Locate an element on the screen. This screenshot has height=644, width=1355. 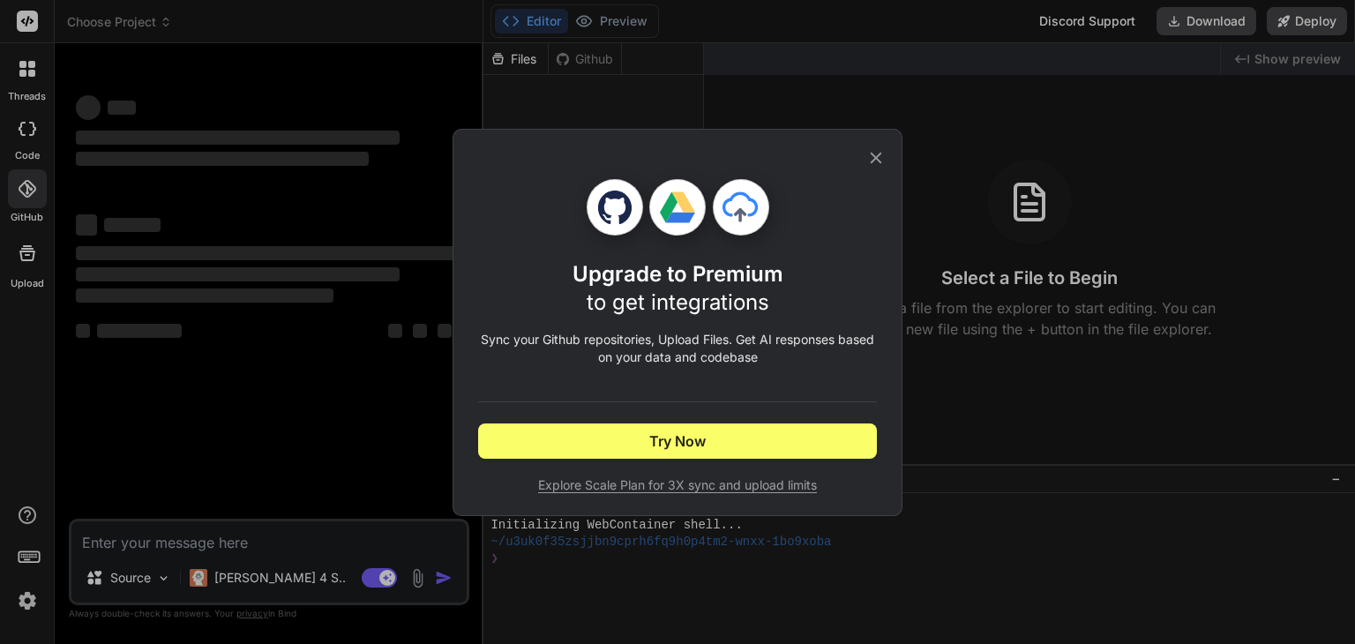
span: to get integrations is located at coordinates (678, 302).